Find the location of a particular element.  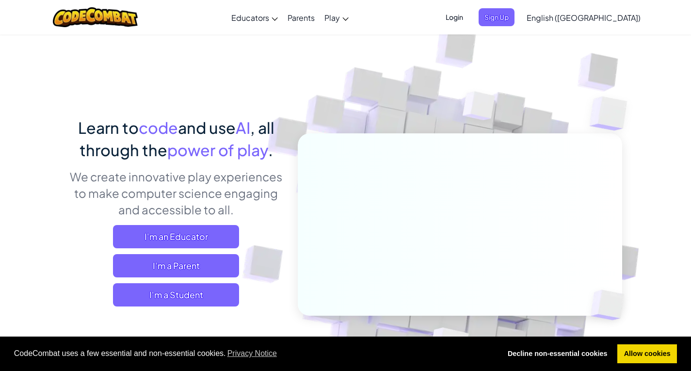

span: I'm a Student is located at coordinates (176, 295).